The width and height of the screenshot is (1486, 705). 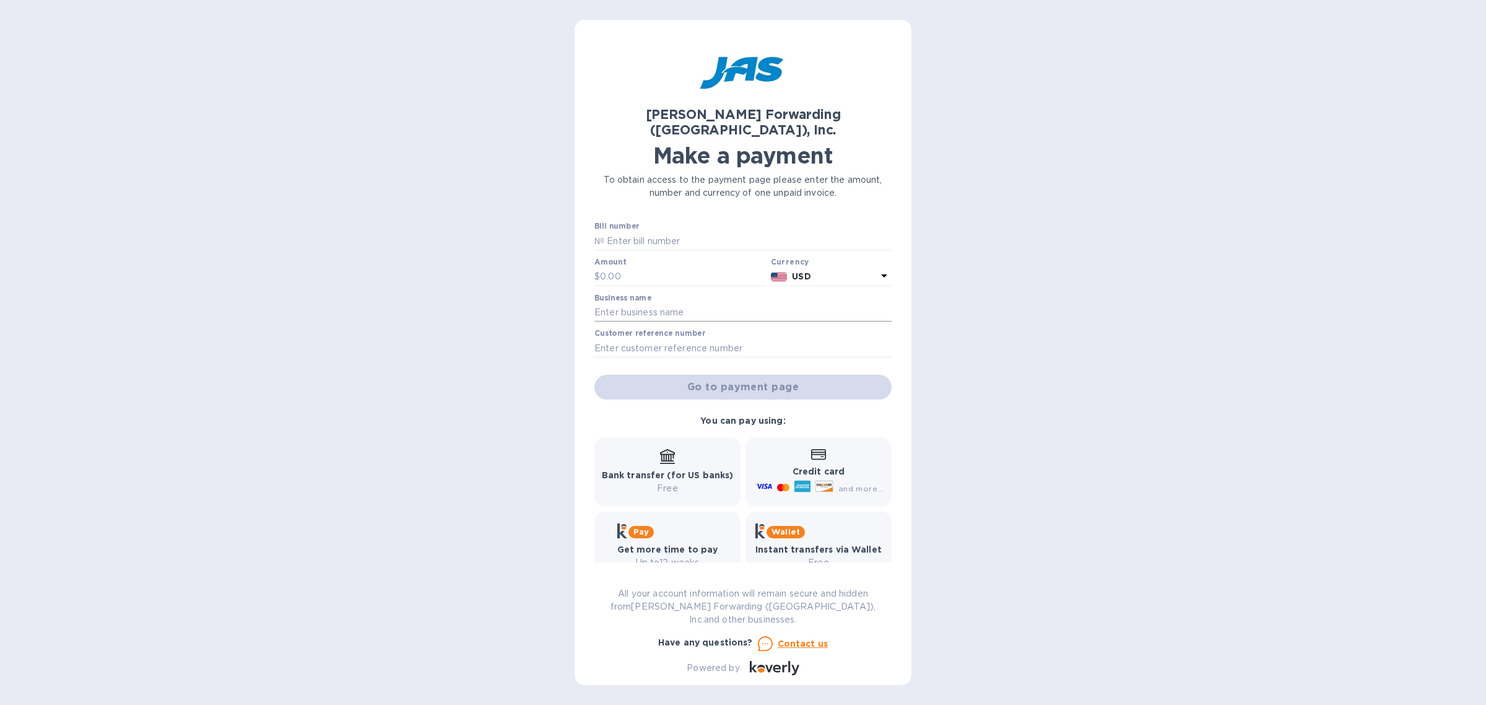 What do you see at coordinates (713, 667) in the screenshot?
I see `p: Powered by` at bounding box center [713, 667].